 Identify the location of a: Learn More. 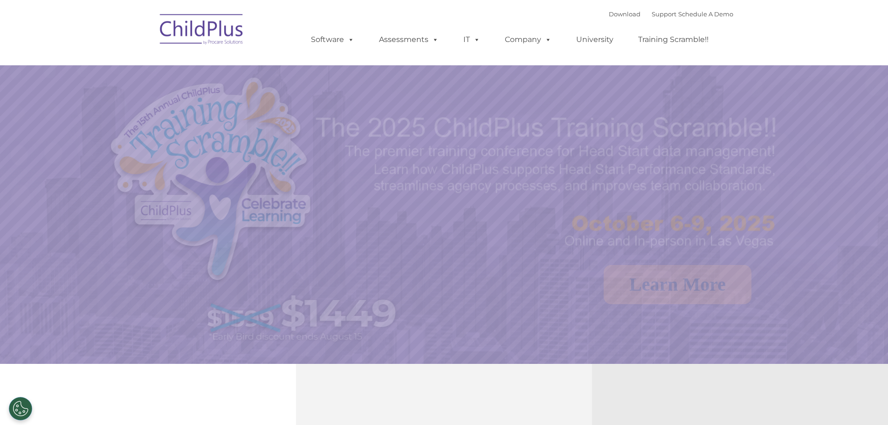
(677, 284).